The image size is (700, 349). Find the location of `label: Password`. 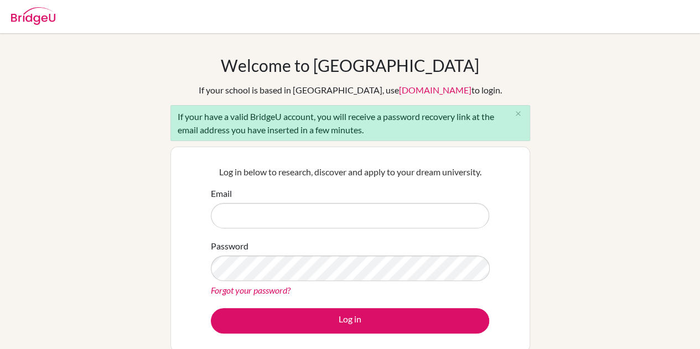

label: Password is located at coordinates (230, 246).